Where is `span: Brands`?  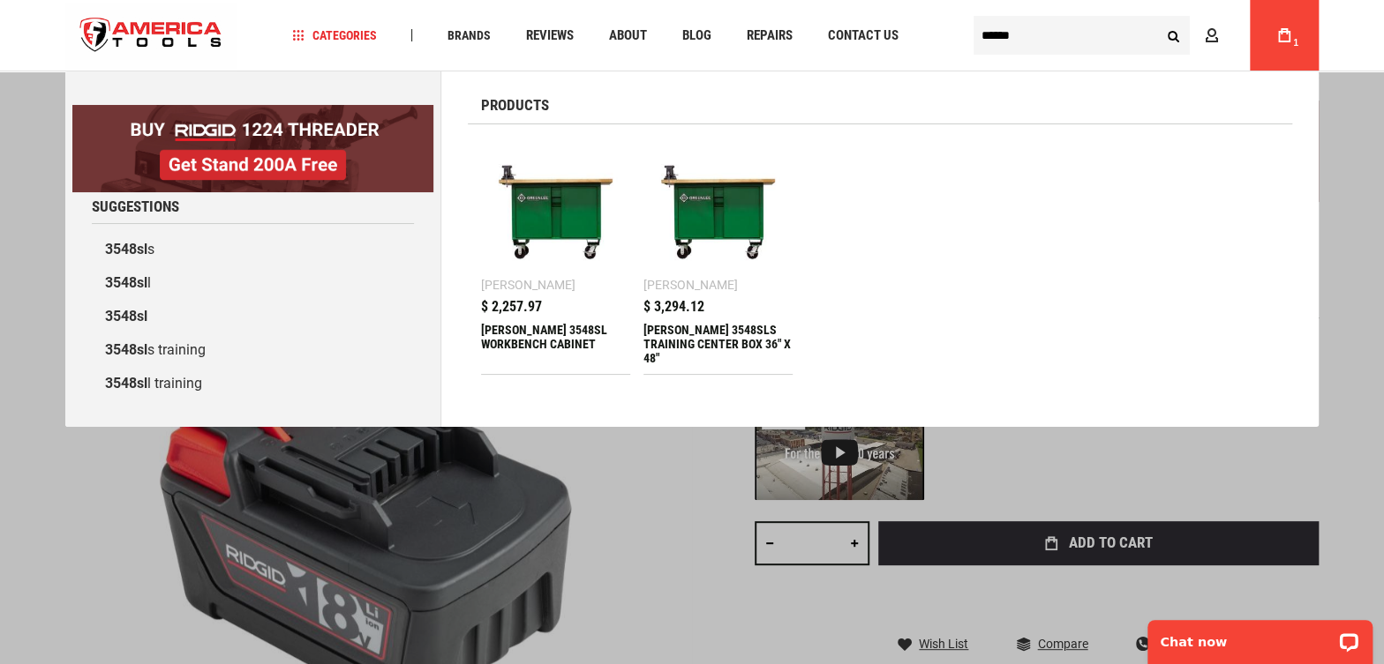 span: Brands is located at coordinates (469, 35).